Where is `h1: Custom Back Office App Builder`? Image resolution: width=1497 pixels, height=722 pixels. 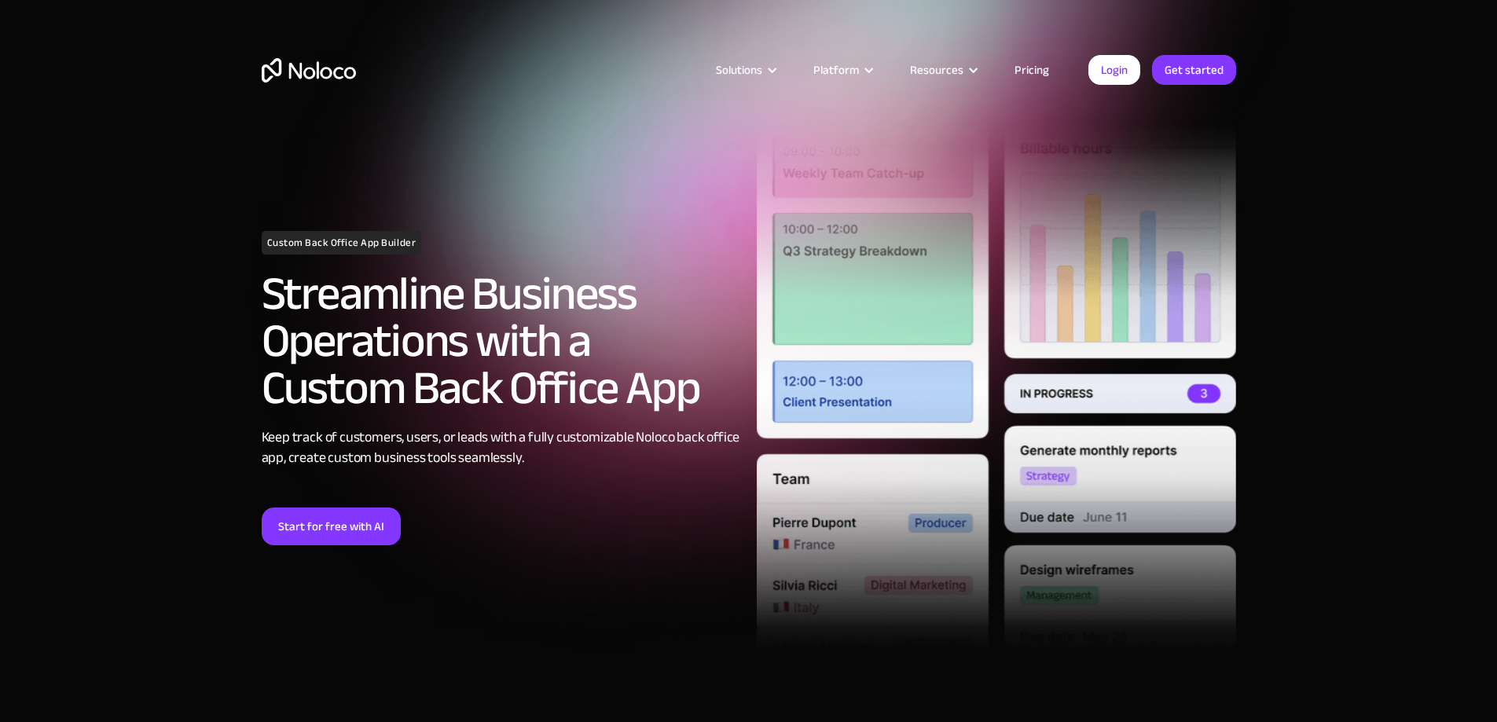 h1: Custom Back Office App Builder is located at coordinates (342, 243).